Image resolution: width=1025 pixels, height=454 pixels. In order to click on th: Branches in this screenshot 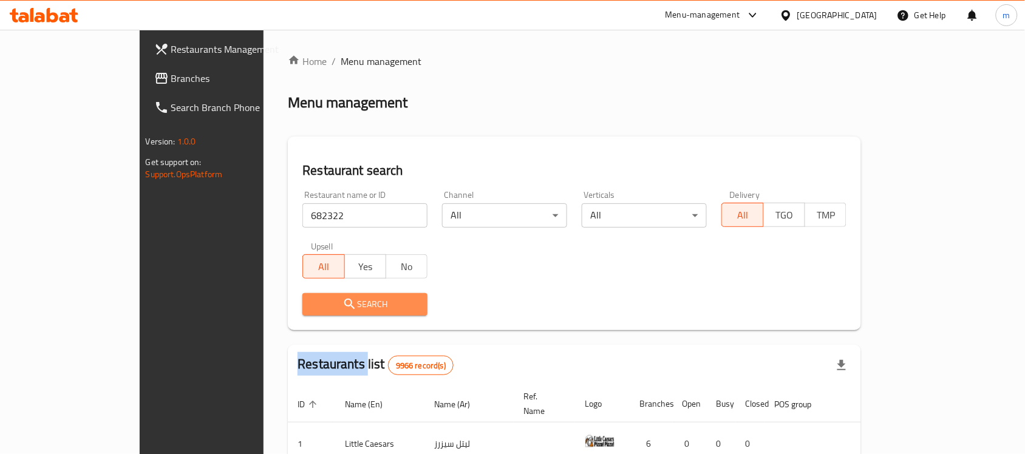, I will do `click(651, 404)`.